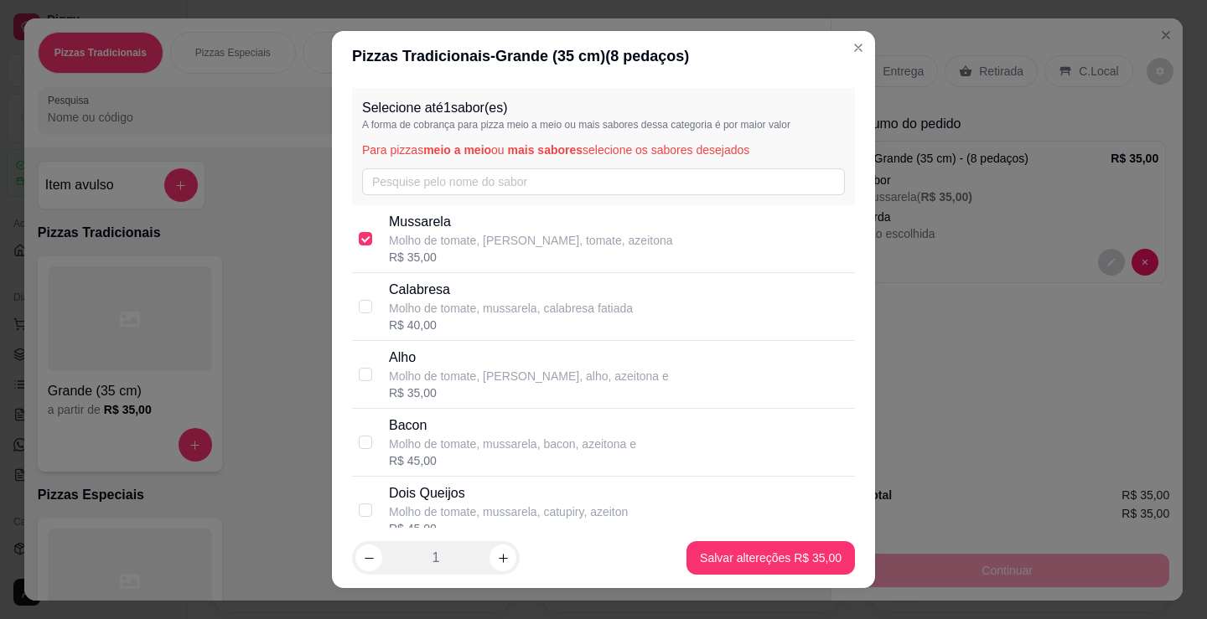  What do you see at coordinates (529, 358) in the screenshot?
I see `p: Alho` at bounding box center [529, 358].